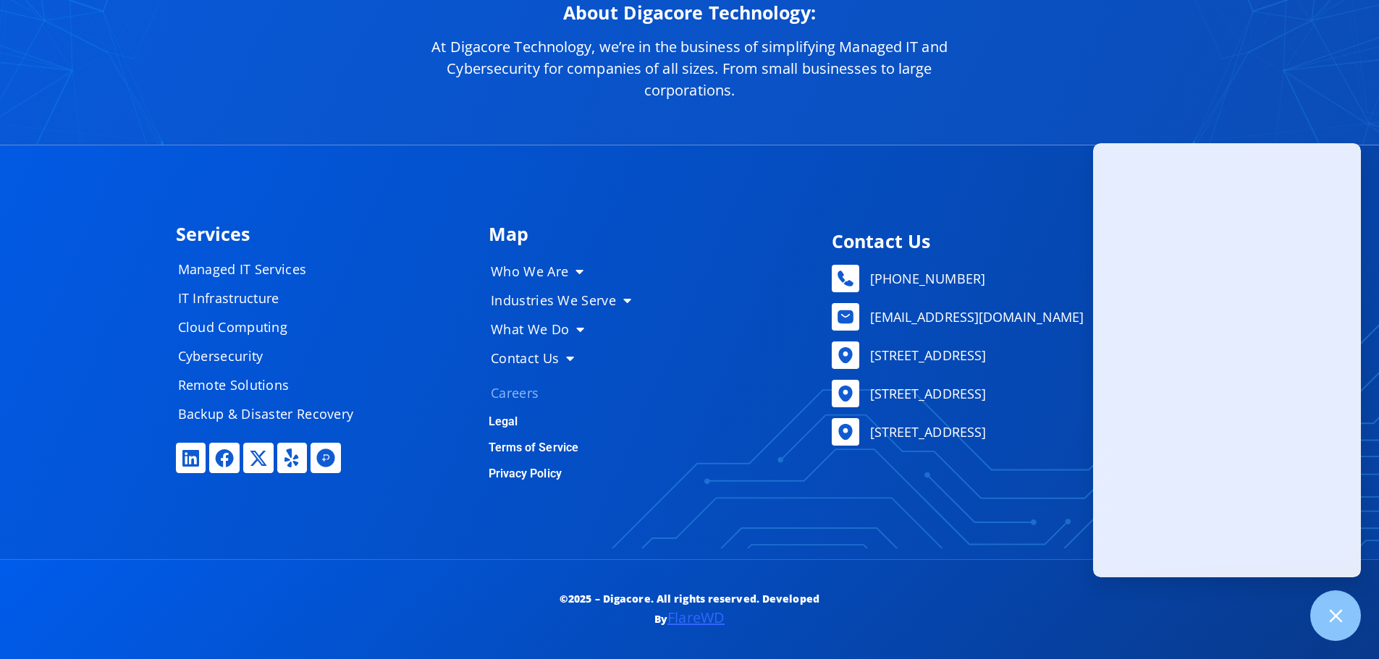 The height and width of the screenshot is (659, 1379). Describe the element at coordinates (272, 269) in the screenshot. I see `a: Managed IT Services` at that location.